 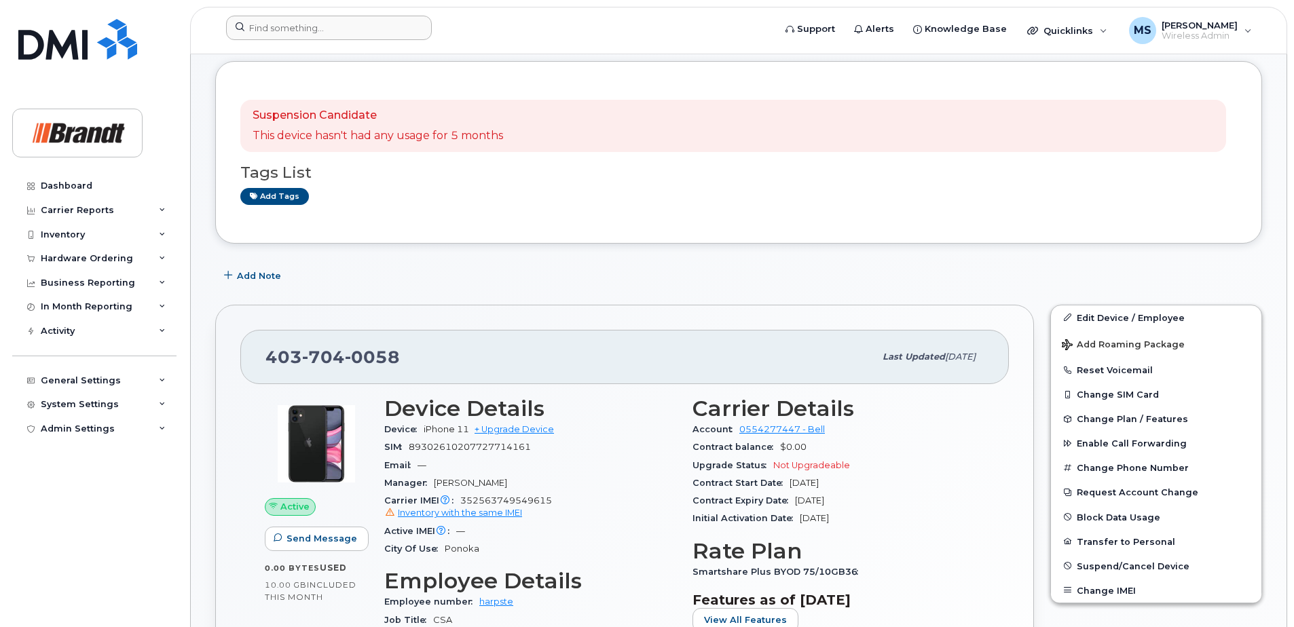 I want to click on span: Upgrade Status, so click(x=732, y=465).